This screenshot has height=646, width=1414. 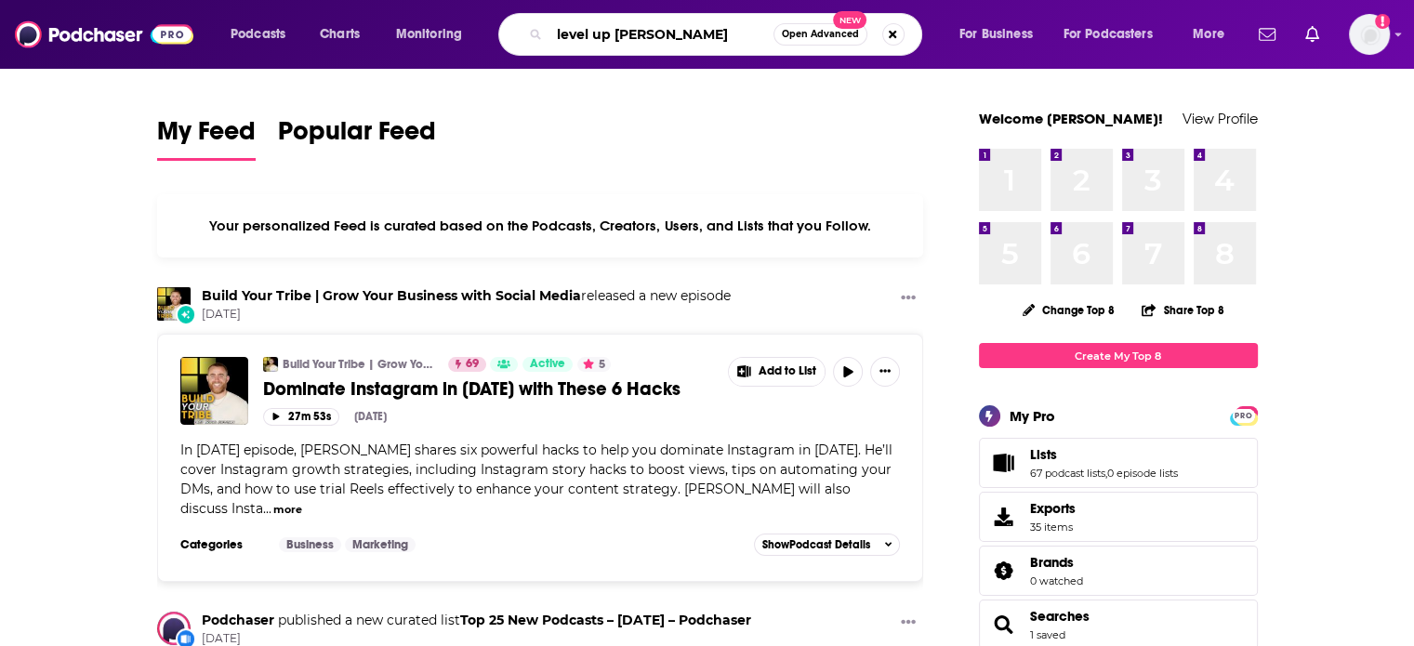 What do you see at coordinates (174, 629) in the screenshot?
I see `img: Podchaser` at bounding box center [174, 629].